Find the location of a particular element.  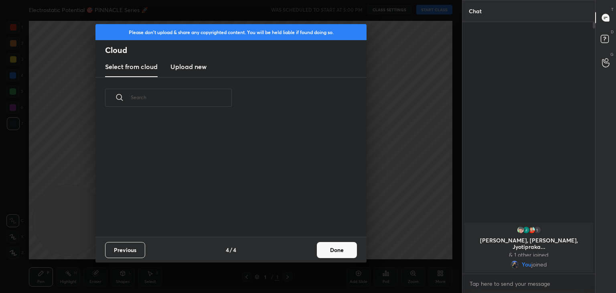

span: joined is located at coordinates (539, 264).